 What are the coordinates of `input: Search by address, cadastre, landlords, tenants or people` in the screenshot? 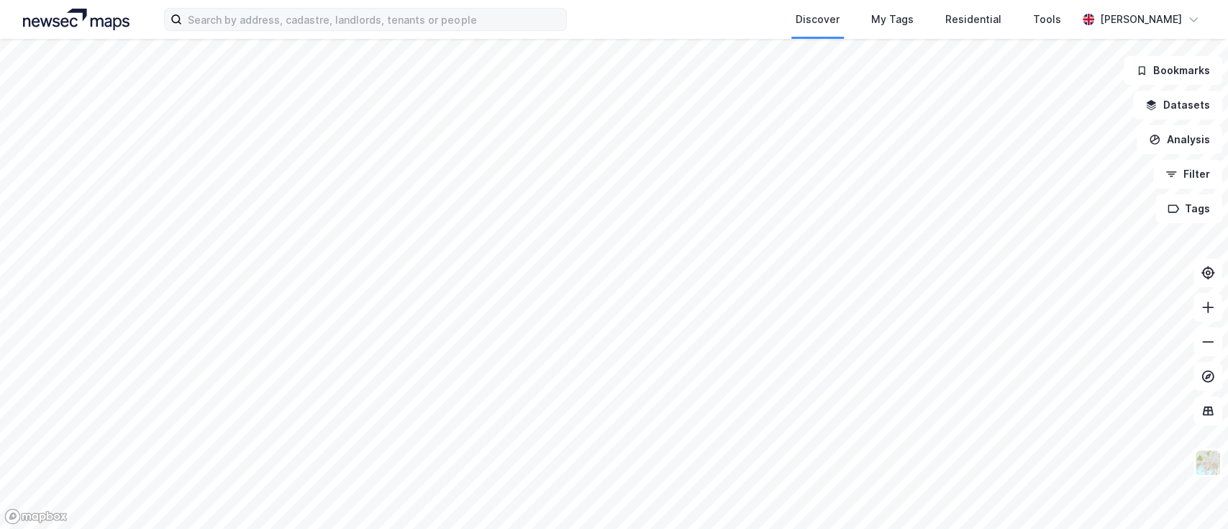 It's located at (374, 19).